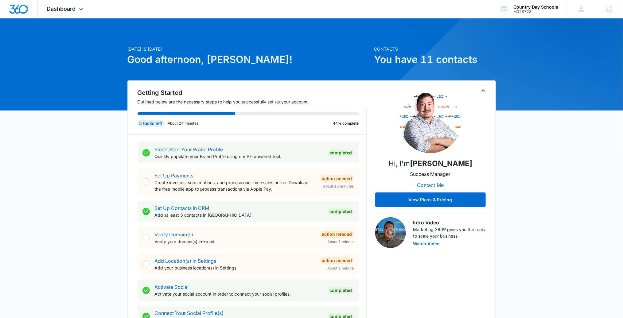  I want to click on div: 5 tasks left, so click(151, 124).